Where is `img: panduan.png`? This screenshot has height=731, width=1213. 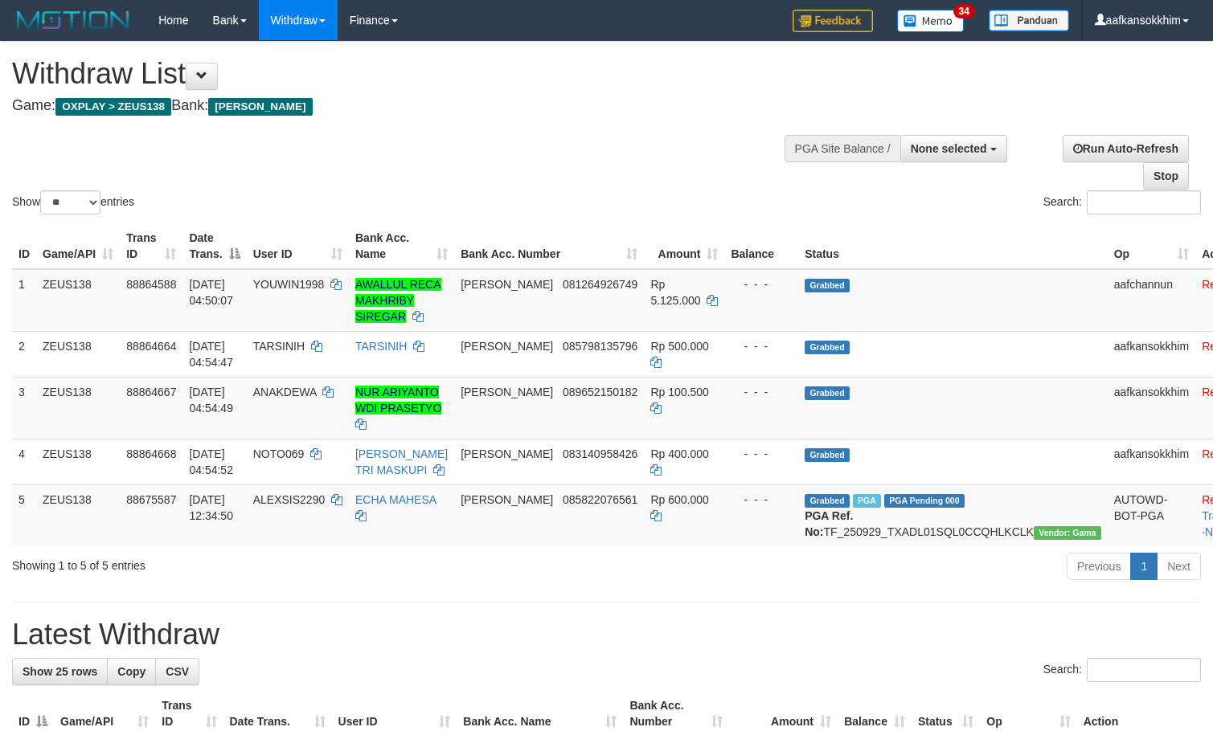
img: panduan.png is located at coordinates (1029, 20).